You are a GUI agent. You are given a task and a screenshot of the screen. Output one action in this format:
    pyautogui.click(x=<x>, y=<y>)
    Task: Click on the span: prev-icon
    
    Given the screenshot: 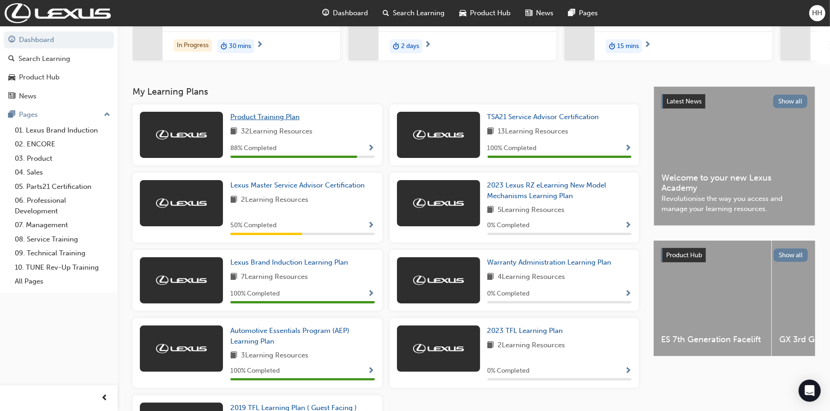 What is the action you would take?
    pyautogui.click(x=105, y=398)
    